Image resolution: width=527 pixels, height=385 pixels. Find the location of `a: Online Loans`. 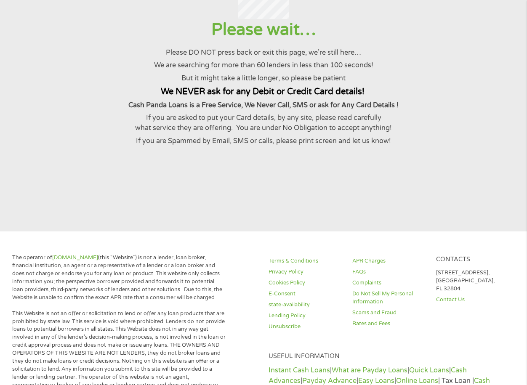

a: Online Loans is located at coordinates (418, 381).